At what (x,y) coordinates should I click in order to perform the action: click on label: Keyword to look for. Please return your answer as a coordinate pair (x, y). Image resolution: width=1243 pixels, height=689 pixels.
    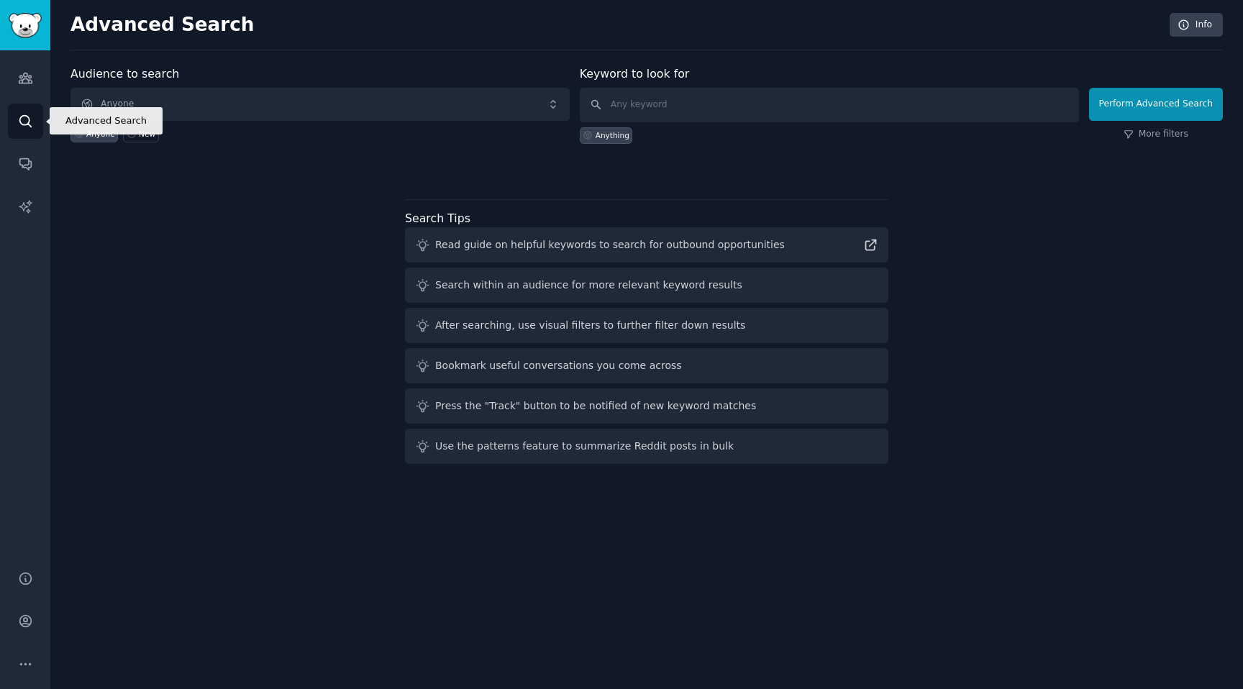
    Looking at the image, I should click on (634, 73).